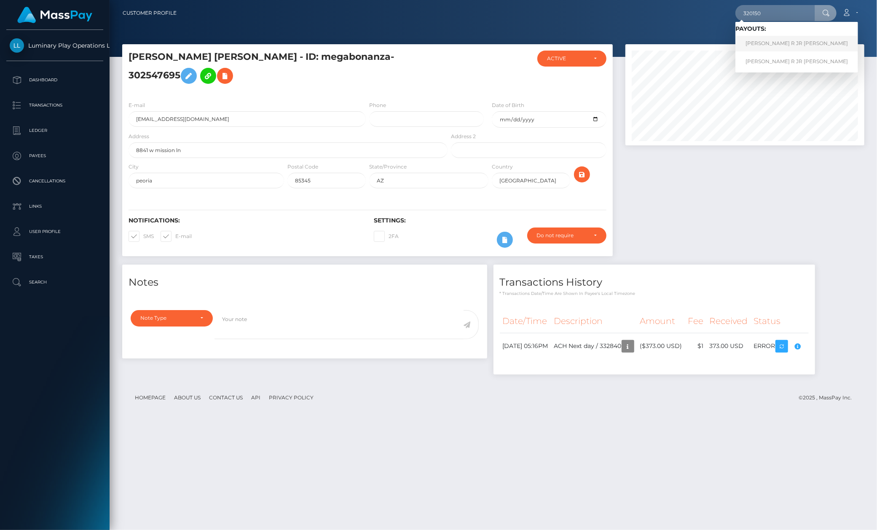 The image size is (877, 530). What do you see at coordinates (490, 220) in the screenshot?
I see `h6: Settings:` at bounding box center [490, 220].